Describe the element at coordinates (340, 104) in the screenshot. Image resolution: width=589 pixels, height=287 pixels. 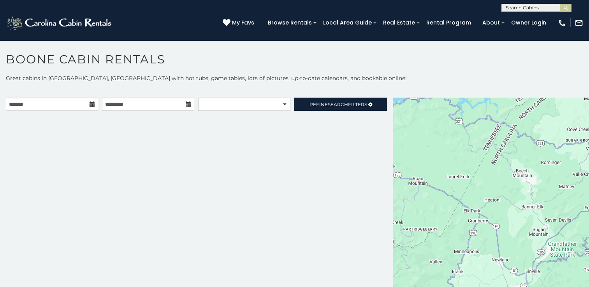
I see `a: RefineSearchFilters` at that location.